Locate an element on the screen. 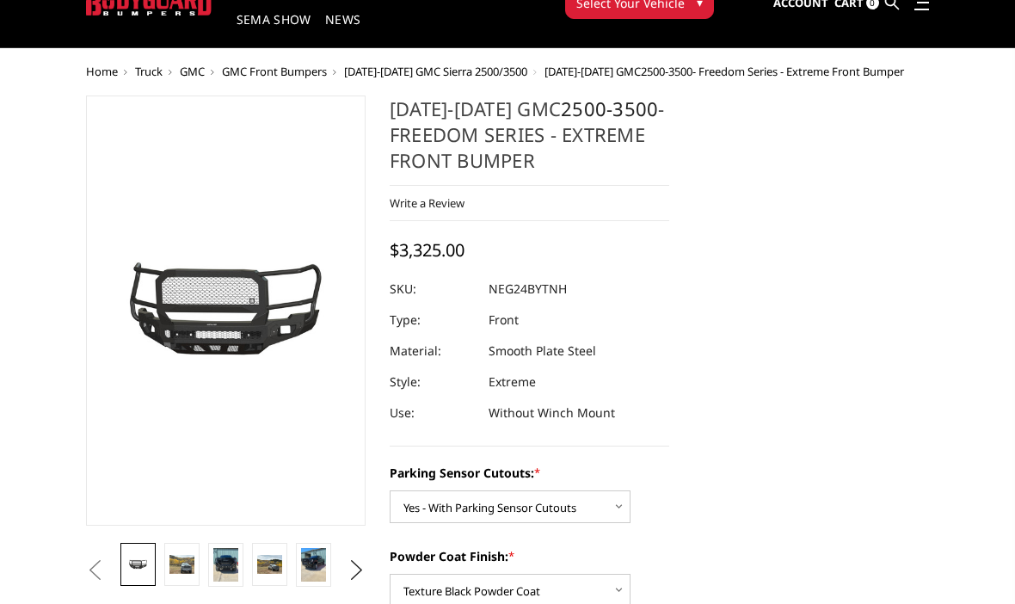 This screenshot has height=604, width=1015. dt: Style: is located at coordinates (433, 383).